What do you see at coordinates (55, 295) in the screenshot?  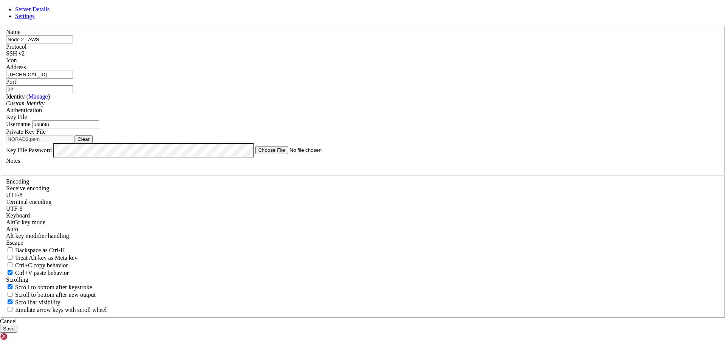 I see `span: Scroll to bottom after new output` at bounding box center [55, 295].